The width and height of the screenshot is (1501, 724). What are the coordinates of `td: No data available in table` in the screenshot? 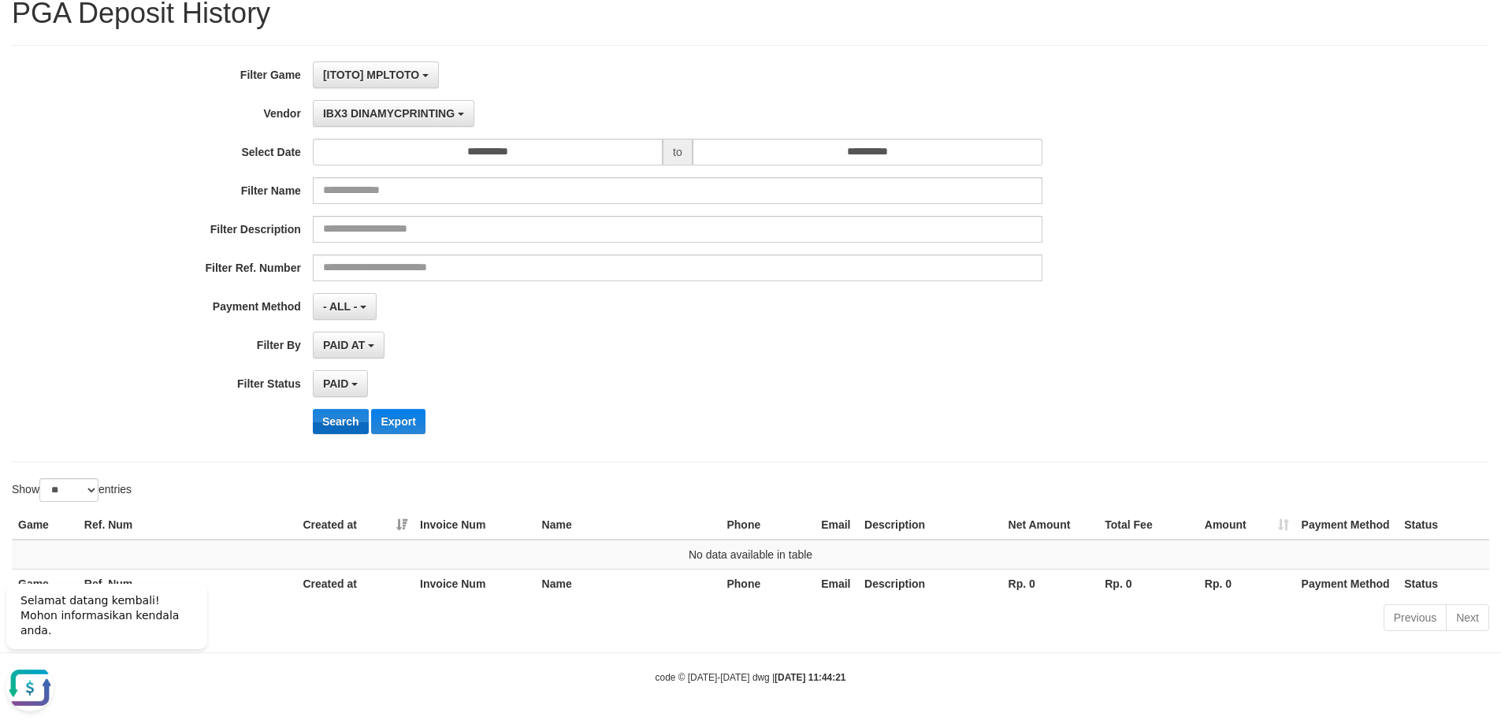 It's located at (750, 555).